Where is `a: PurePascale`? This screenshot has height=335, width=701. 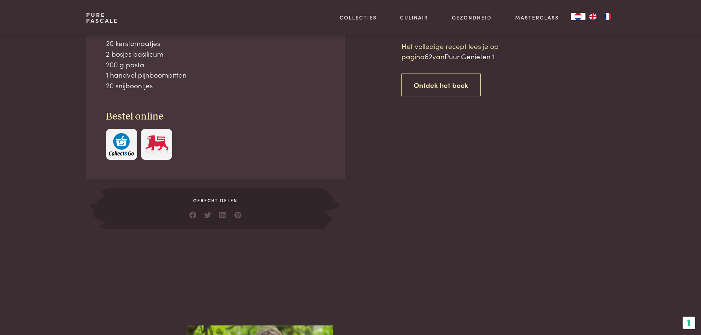 a: PurePascale is located at coordinates (102, 18).